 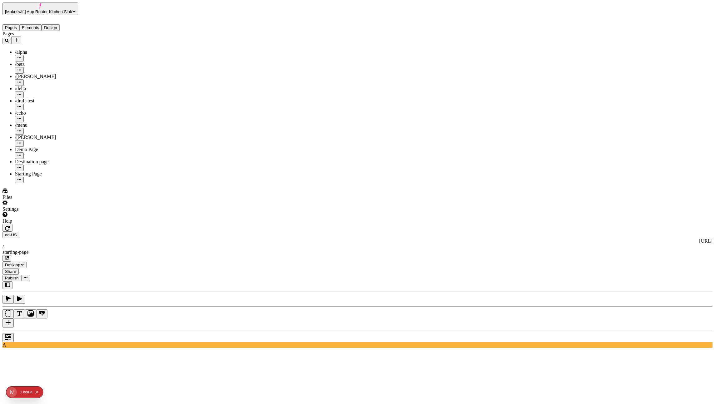 What do you see at coordinates (66, 113) in the screenshot?
I see `div: /echo` at bounding box center [66, 113].